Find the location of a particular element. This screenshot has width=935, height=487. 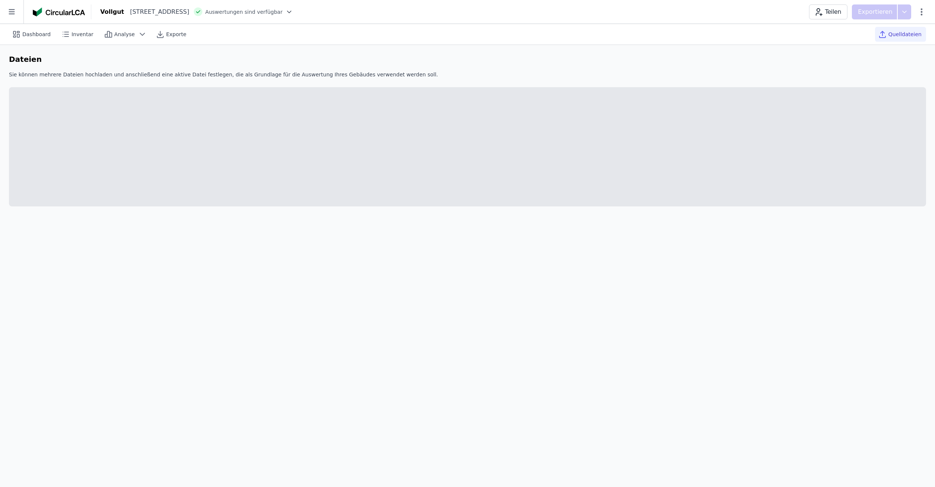

div: Vollgut is located at coordinates (112, 12).